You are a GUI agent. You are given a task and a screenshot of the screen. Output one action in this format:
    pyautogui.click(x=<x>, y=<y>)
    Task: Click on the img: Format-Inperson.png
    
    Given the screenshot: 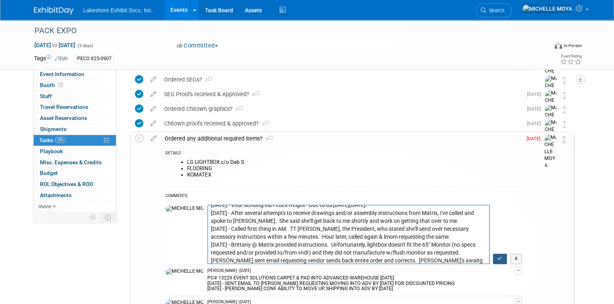 What is the action you would take?
    pyautogui.click(x=558, y=45)
    